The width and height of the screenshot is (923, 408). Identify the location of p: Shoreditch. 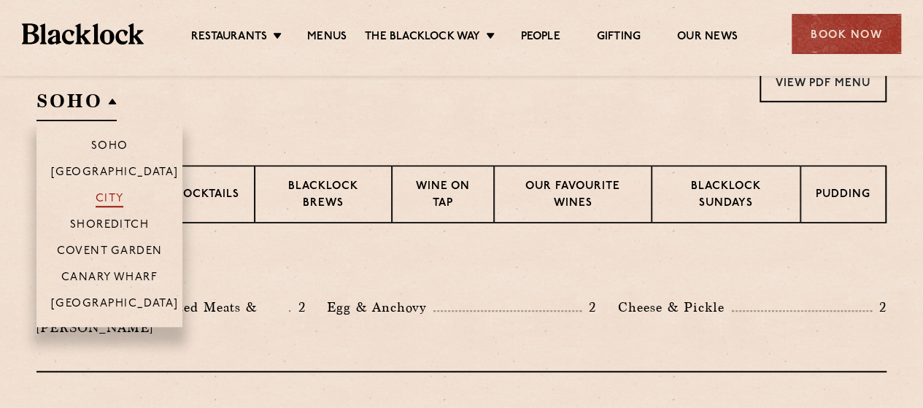
(109, 226).